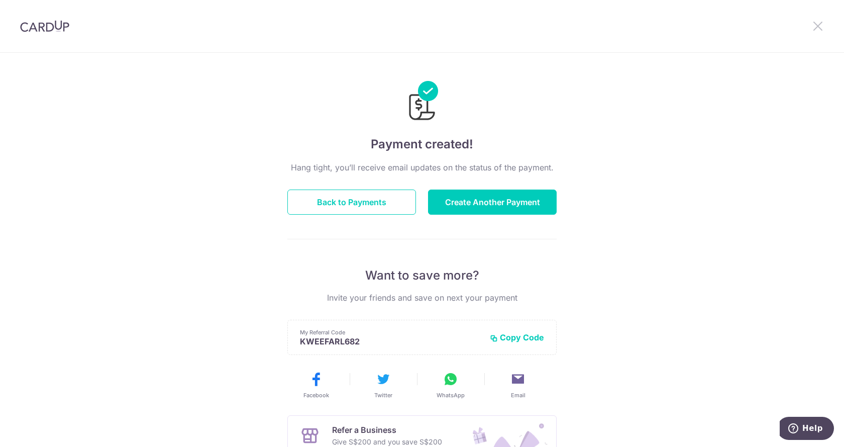 The height and width of the screenshot is (447, 844). I want to click on p: Hang tight, you’ll receive email updates on the status of the payment., so click(422, 167).